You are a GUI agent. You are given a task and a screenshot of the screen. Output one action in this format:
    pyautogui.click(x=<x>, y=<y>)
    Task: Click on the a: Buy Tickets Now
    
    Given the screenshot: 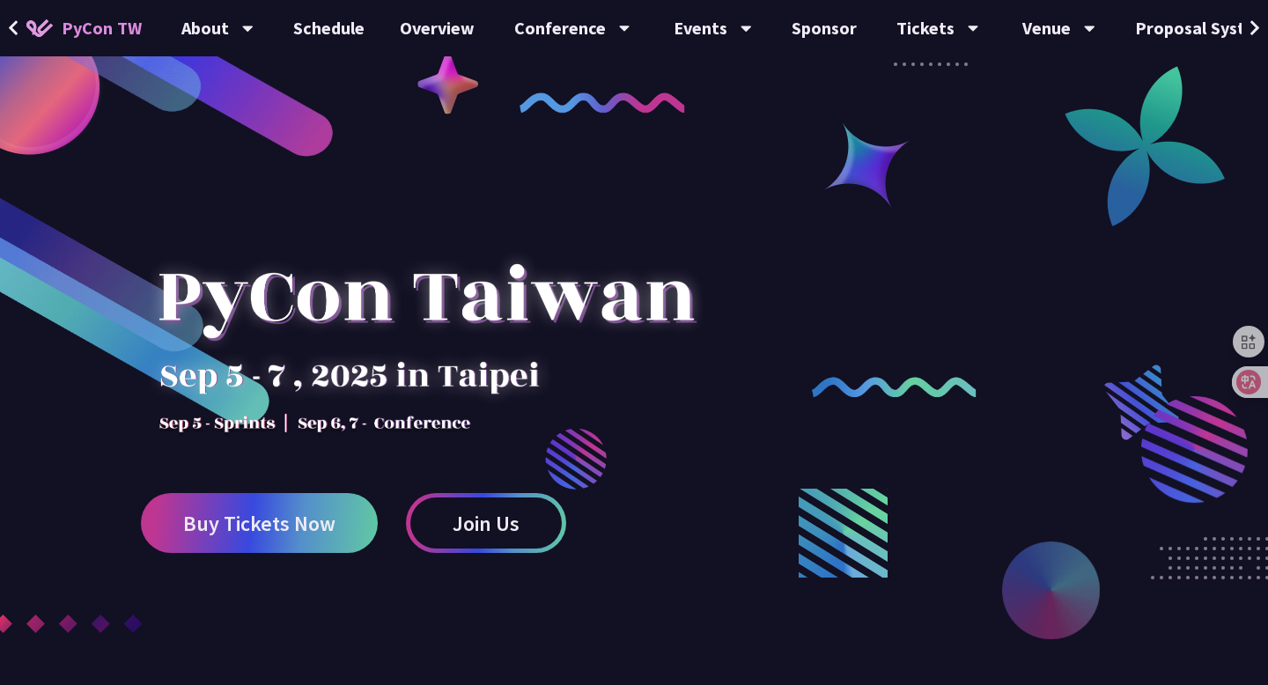 What is the action you would take?
    pyautogui.click(x=259, y=523)
    